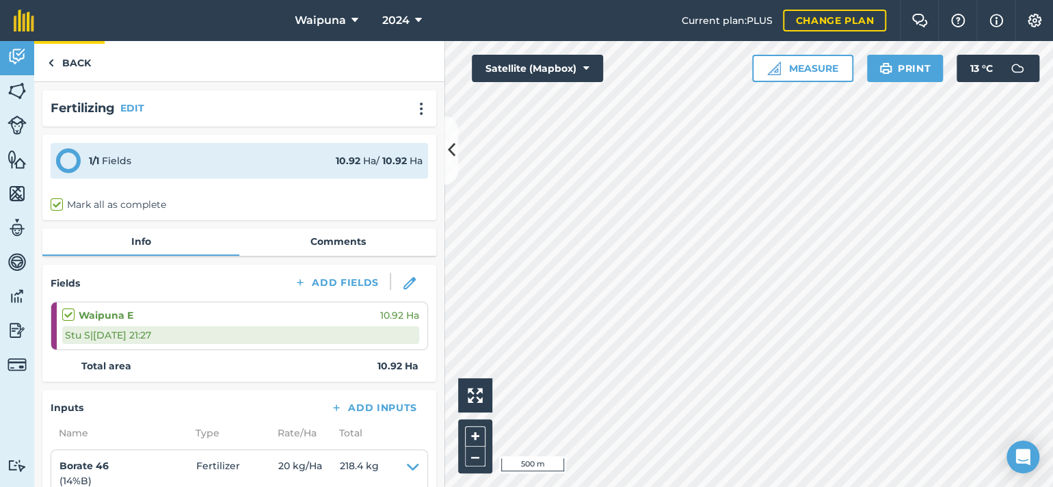  I want to click on span: 2024, so click(396, 21).